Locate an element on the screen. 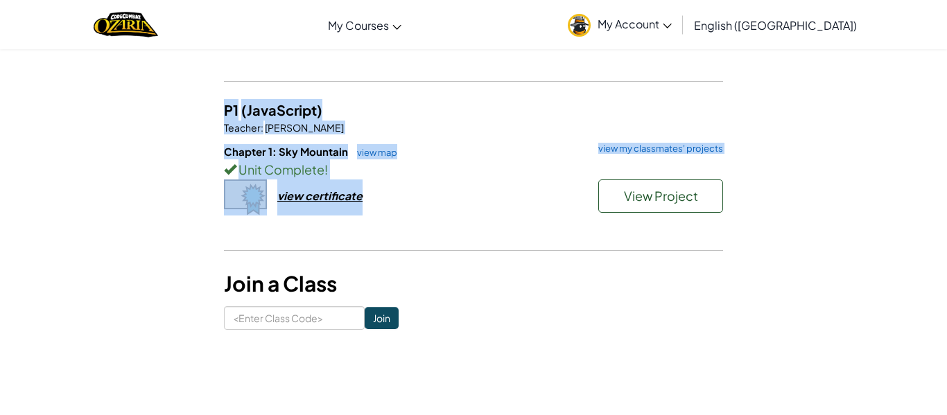  span: (JavaScript) is located at coordinates (281, 110).